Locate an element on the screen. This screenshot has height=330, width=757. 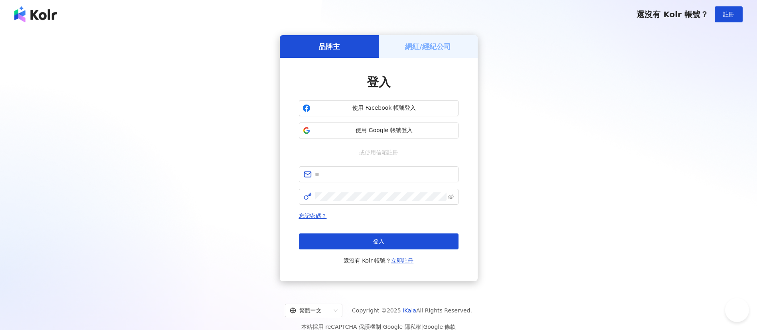
span: eye-invisible is located at coordinates (451, 197).